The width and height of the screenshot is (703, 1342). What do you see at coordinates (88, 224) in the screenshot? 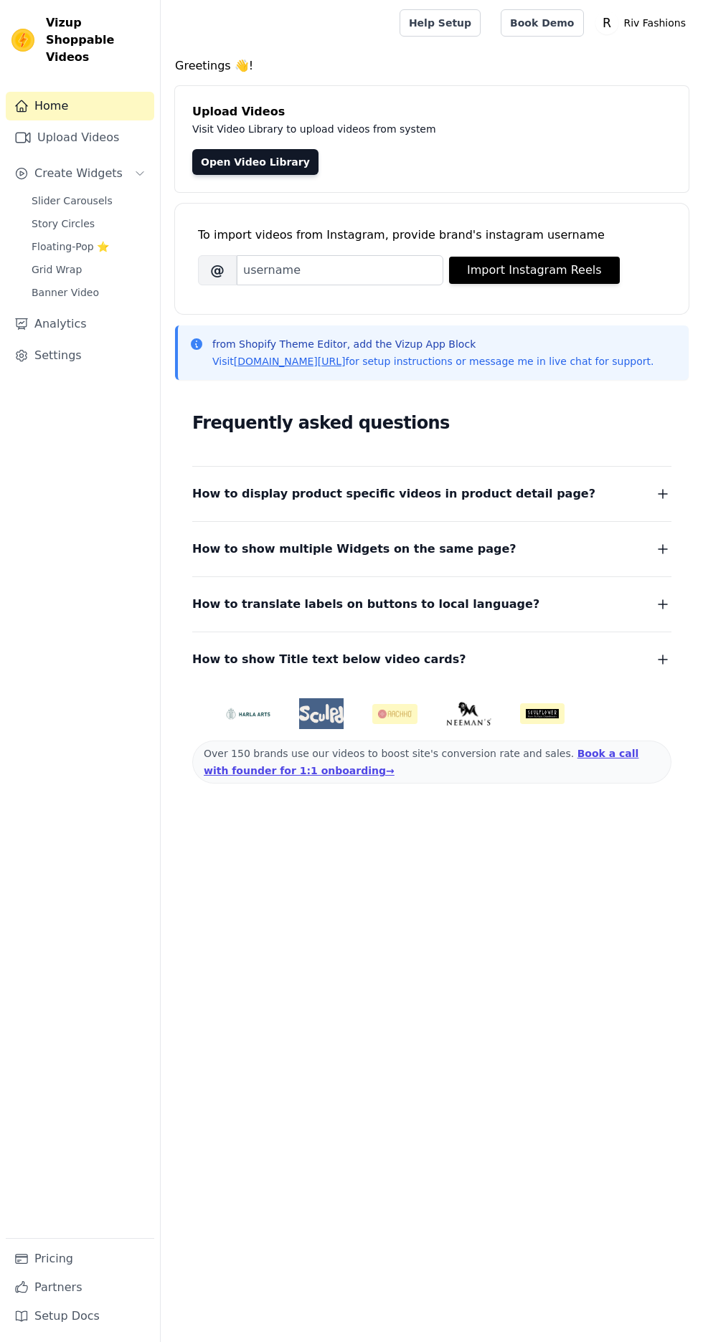
I see `a: Story Circles` at bounding box center [88, 224].